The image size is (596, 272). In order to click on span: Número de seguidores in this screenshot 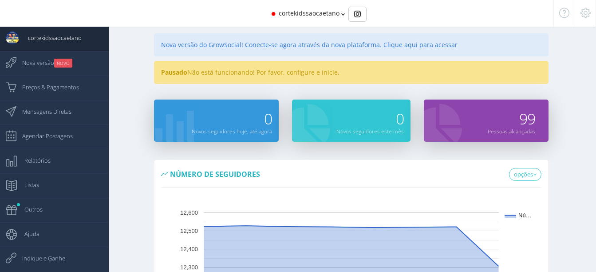, I will do `click(215, 174)`.